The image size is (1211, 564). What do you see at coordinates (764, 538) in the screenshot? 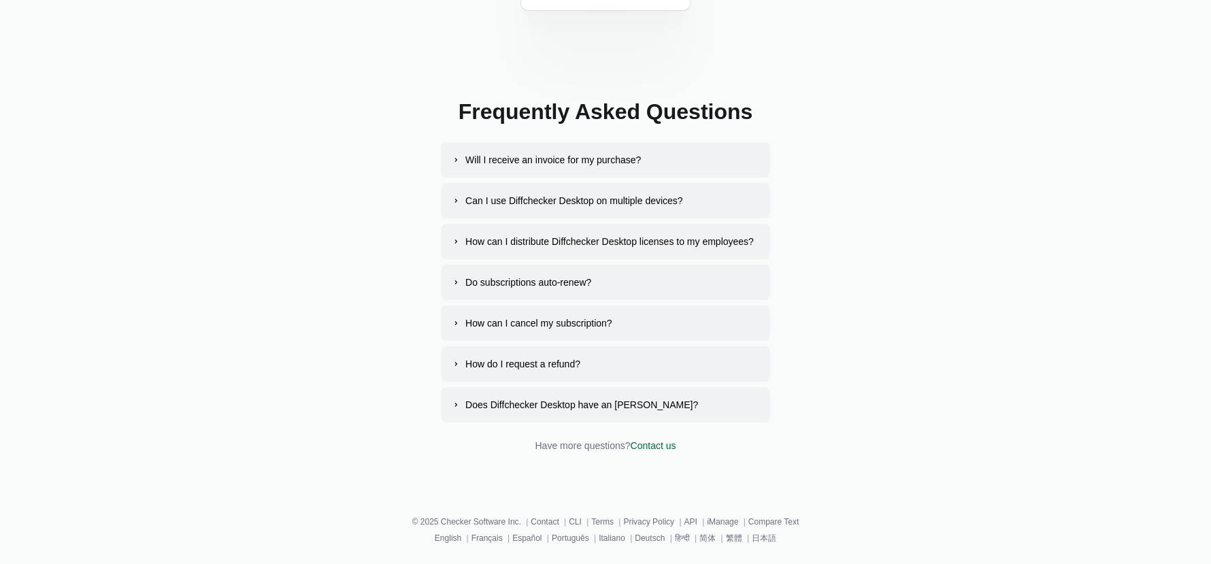
I see `a: 日本語` at bounding box center [764, 538].